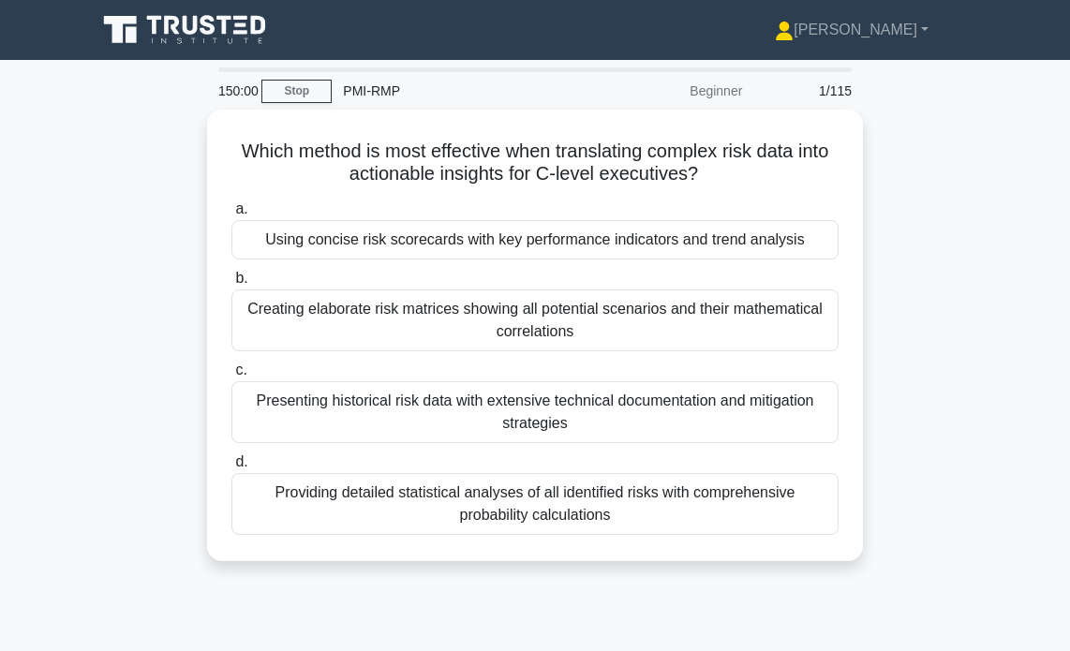  What do you see at coordinates (535, 504) in the screenshot?
I see `div: Providing detailed statistical analyses of all identified risks with comprehensive probability ca...` at bounding box center [535, 504].